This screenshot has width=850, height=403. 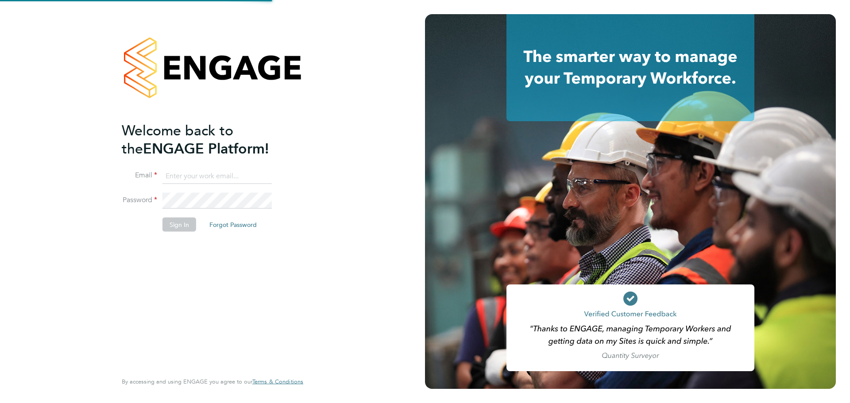 What do you see at coordinates (278, 382) in the screenshot?
I see `a: Terms & Conditions` at bounding box center [278, 382].